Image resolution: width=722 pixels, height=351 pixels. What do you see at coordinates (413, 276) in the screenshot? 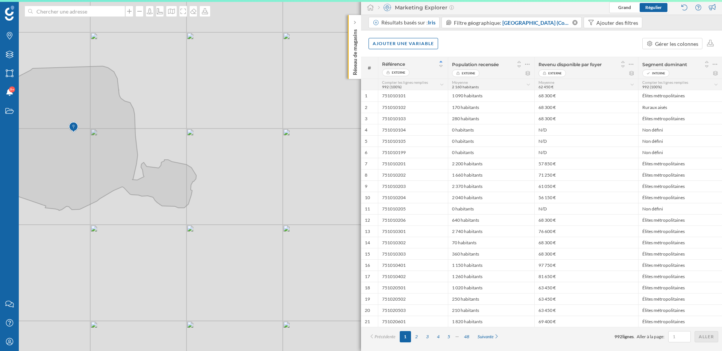
I see `div: 751010402` at bounding box center [413, 276].